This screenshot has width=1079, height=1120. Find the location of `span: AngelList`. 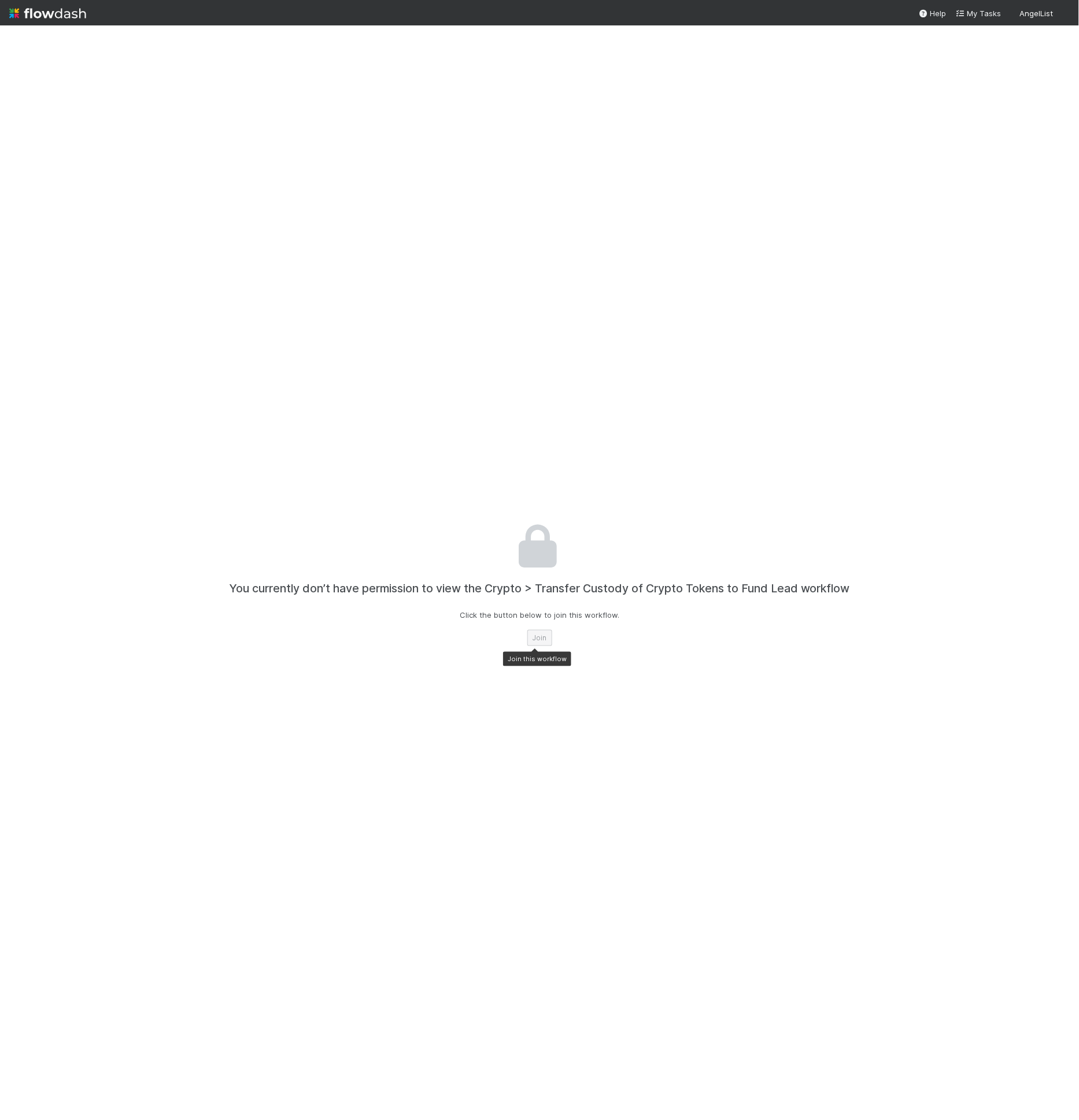

span: AngelList is located at coordinates (1037, 13).